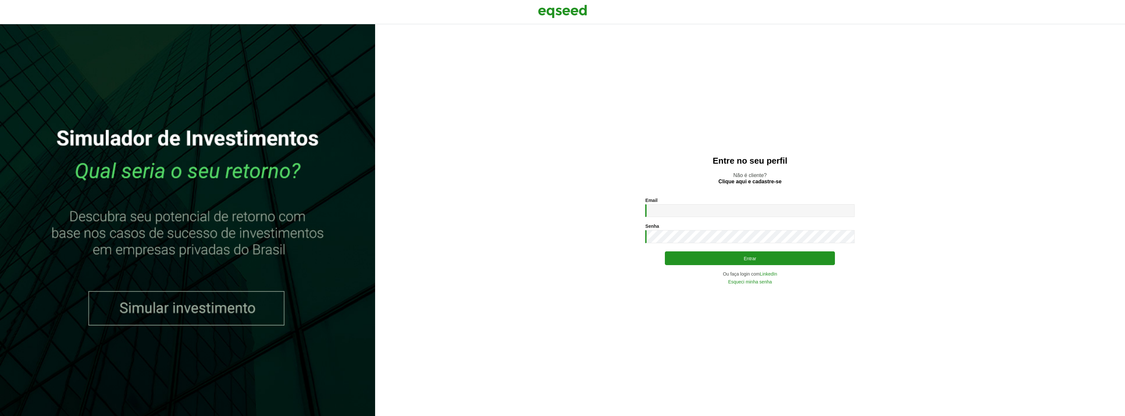 The width and height of the screenshot is (1125, 416). Describe the element at coordinates (750, 282) in the screenshot. I see `a: Esqueci minha senha` at that location.